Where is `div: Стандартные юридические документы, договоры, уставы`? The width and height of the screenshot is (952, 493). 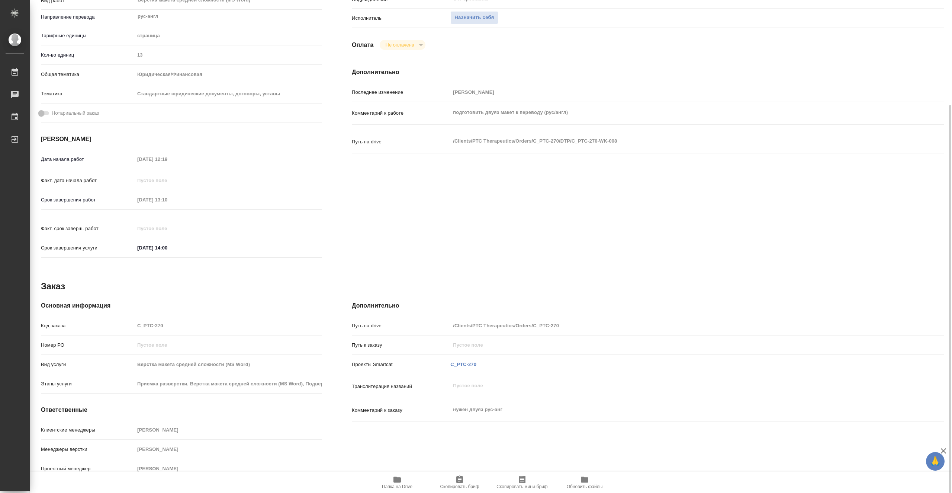 div: Стандартные юридические документы, договоры, уставы is located at coordinates (228, 94).